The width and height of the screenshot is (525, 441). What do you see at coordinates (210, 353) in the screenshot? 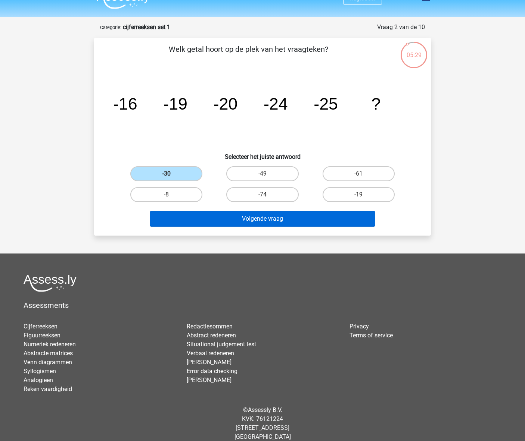
I see `a: Verbaal redeneren` at bounding box center [210, 353].